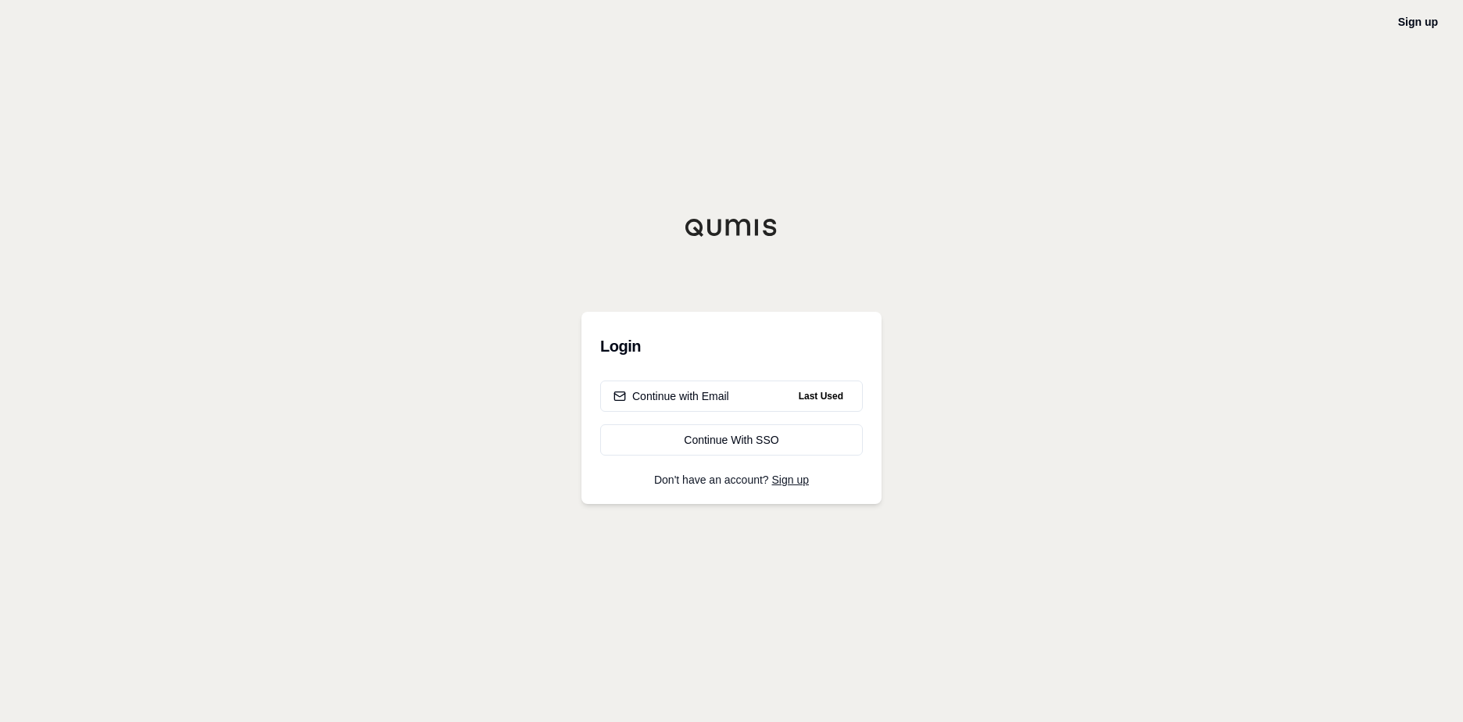 The image size is (1463, 722). I want to click on a: Continue With SSO, so click(731, 440).